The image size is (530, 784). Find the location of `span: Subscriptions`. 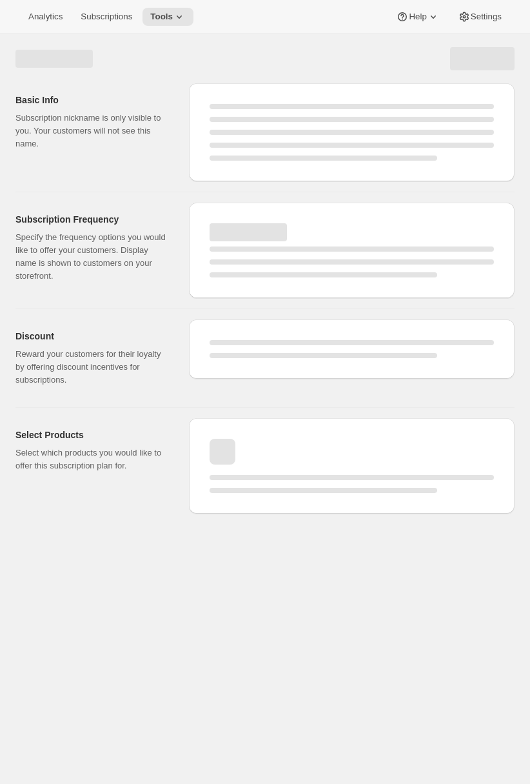

span: Subscriptions is located at coordinates (106, 17).